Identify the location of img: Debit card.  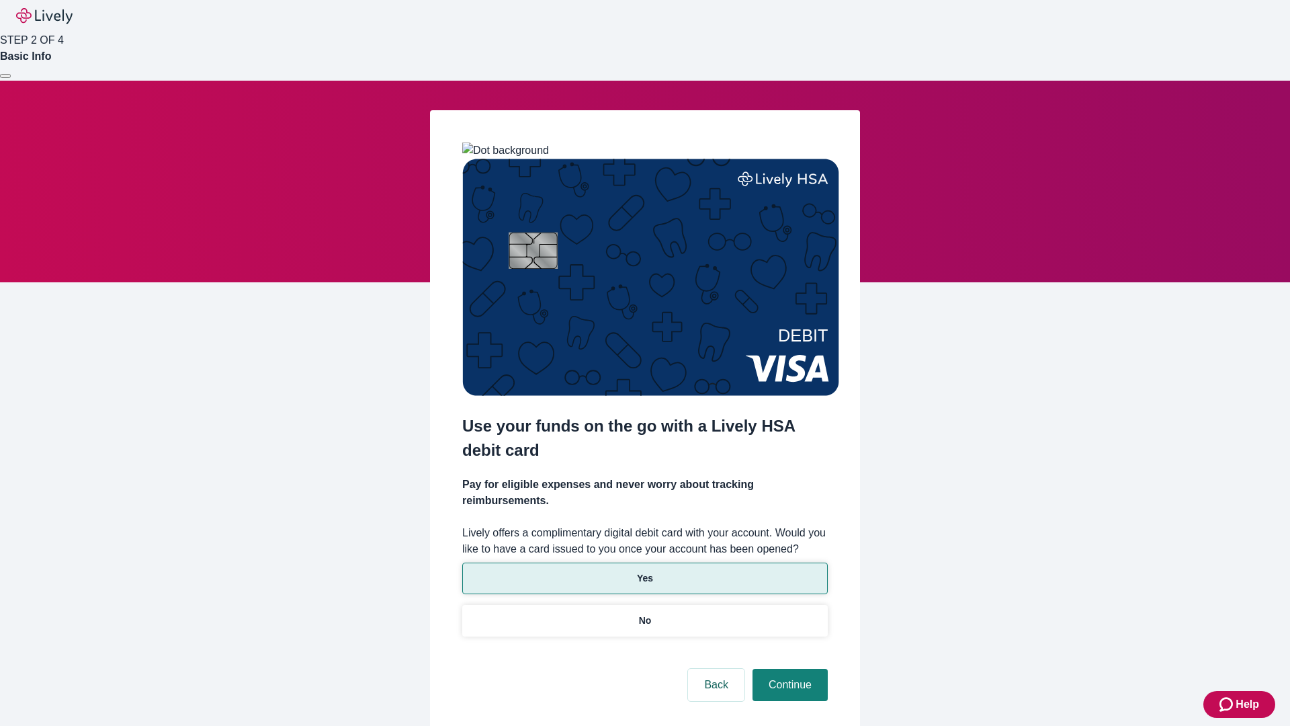
(650, 277).